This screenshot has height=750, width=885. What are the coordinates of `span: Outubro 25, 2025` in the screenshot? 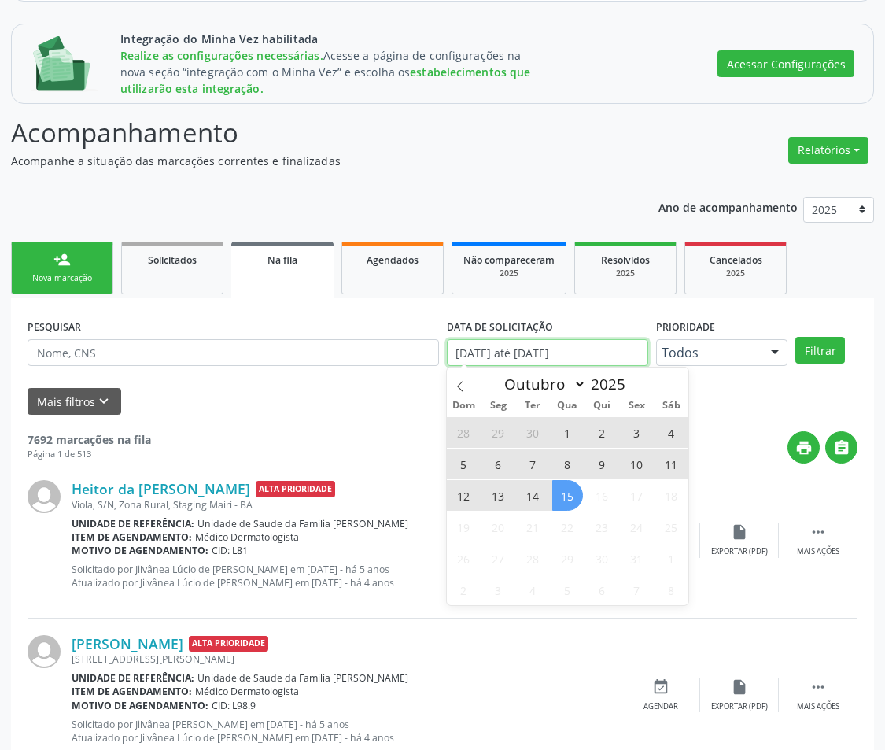 It's located at (671, 526).